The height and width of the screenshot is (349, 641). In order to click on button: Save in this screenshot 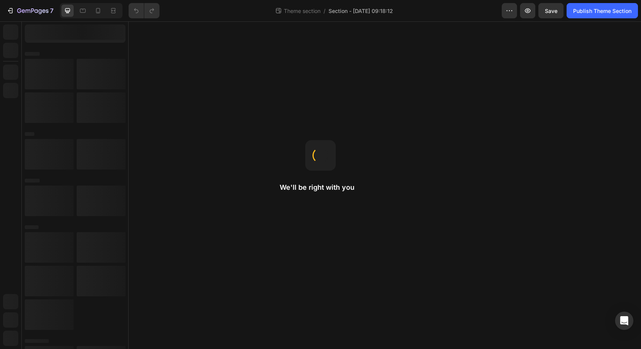, I will do `click(551, 11)`.